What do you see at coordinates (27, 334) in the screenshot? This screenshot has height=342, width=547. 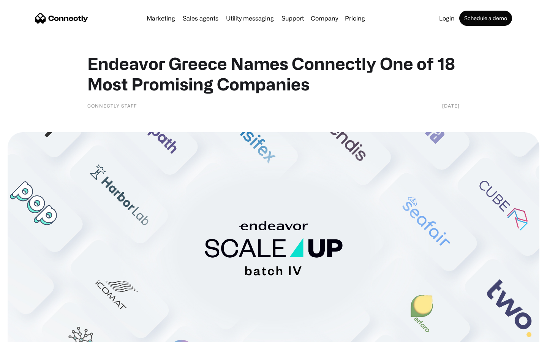 I see `aside: Language selected: English` at bounding box center [27, 334].